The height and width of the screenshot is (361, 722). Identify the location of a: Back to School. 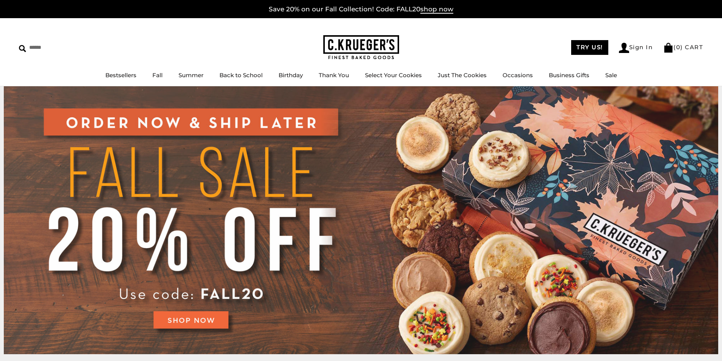
(241, 75).